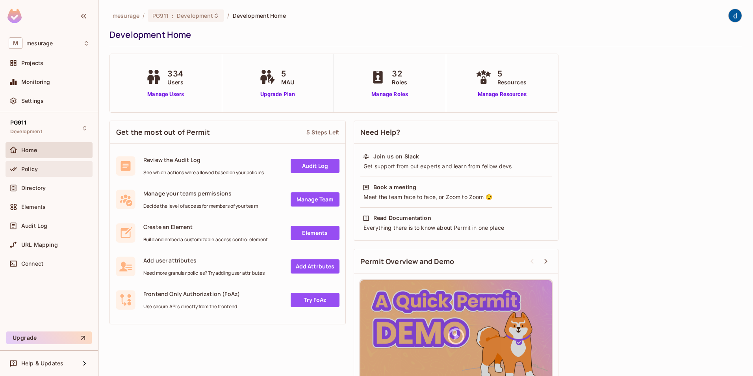  What do you see at coordinates (126, 15) in the screenshot?
I see `span: the active workspace` at bounding box center [126, 15].